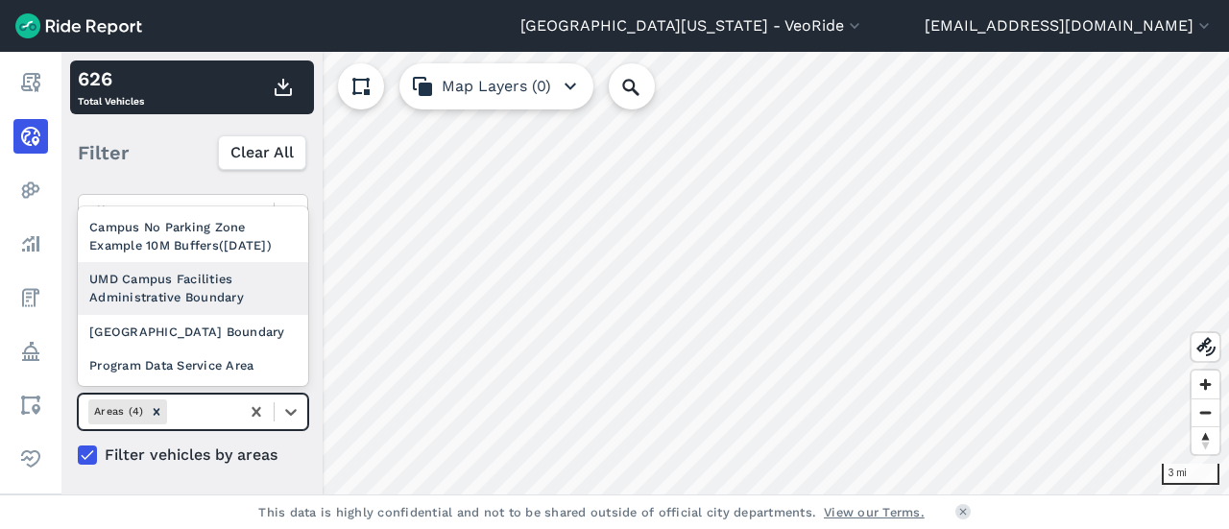 Image resolution: width=1229 pixels, height=529 pixels. Describe the element at coordinates (79, 26) in the screenshot. I see `img: Ride Report` at that location.